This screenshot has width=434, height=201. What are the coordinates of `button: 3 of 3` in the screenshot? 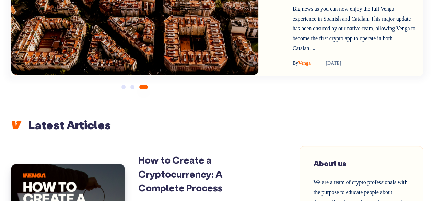 It's located at (143, 87).